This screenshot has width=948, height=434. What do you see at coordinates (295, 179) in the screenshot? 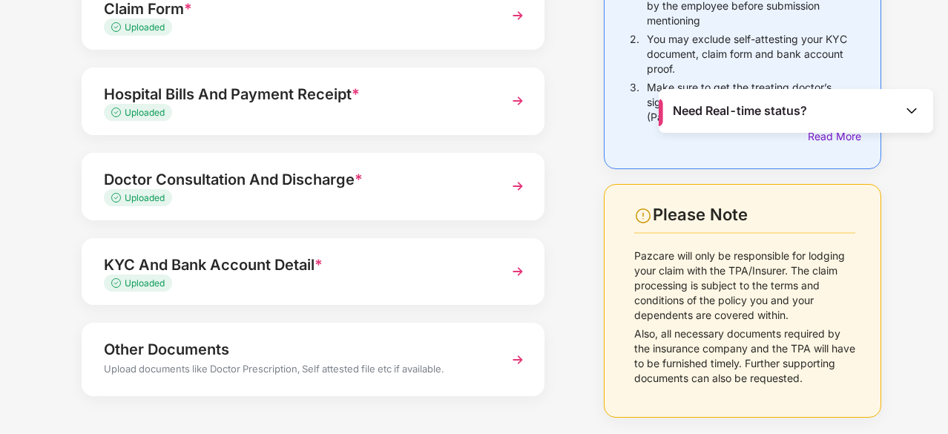
I see `div: Doctor Consultation And Discharge` at bounding box center [295, 179].